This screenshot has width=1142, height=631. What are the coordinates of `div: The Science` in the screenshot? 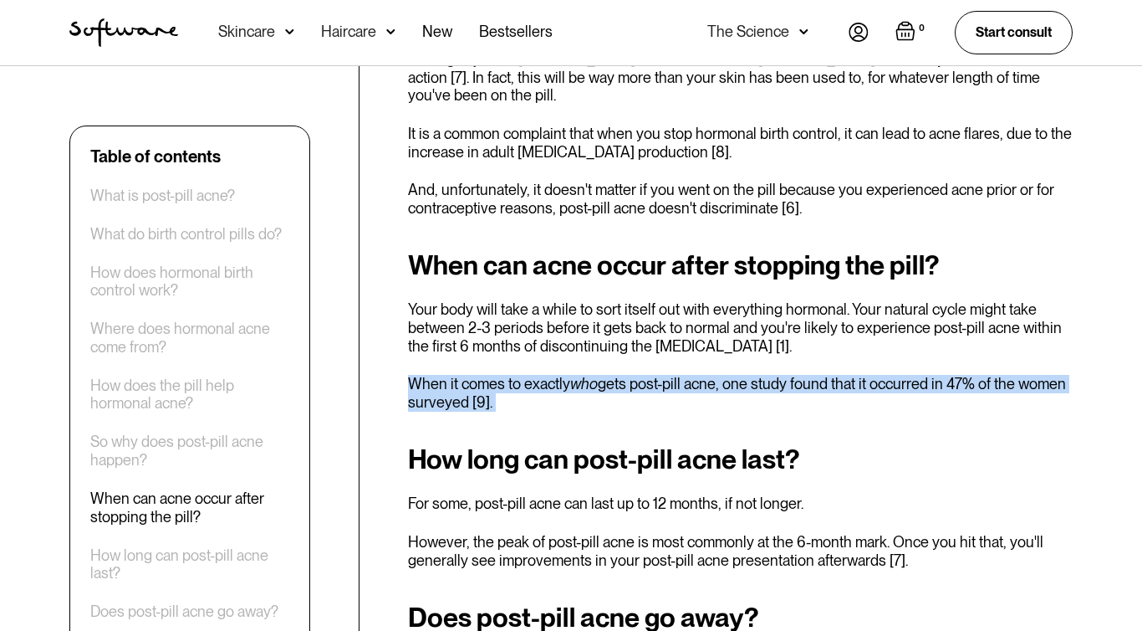 It's located at (749, 32).